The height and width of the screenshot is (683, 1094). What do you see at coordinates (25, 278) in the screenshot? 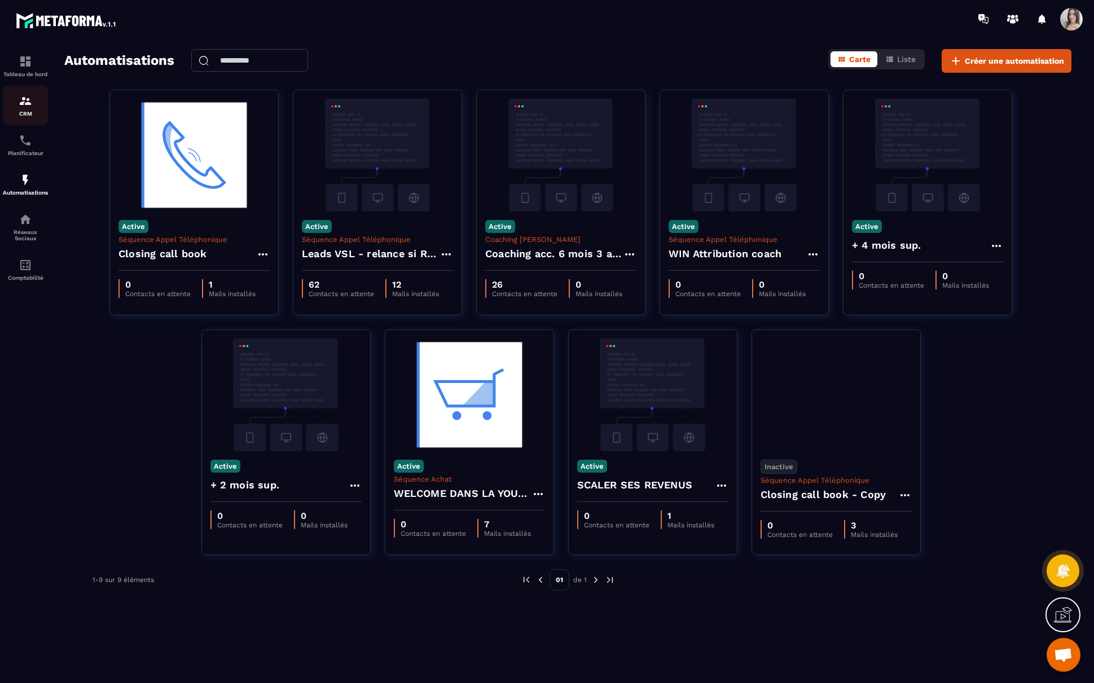
I see `p: Comptabilité` at bounding box center [25, 278].